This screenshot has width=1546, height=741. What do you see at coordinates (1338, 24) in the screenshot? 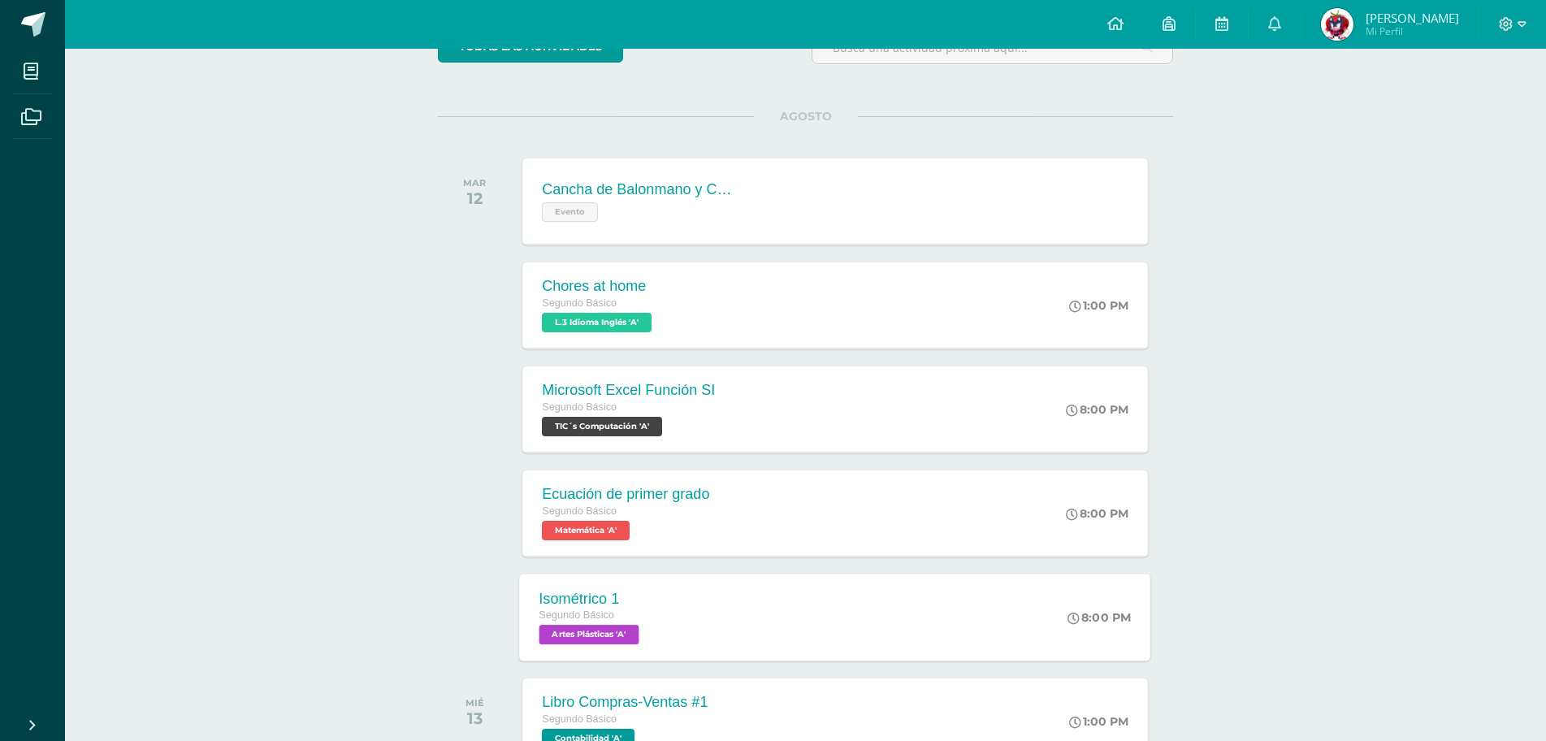
I see `img: 845c419f23f6f36a0fa8c9d3b3da8247.png` at bounding box center [1338, 24].